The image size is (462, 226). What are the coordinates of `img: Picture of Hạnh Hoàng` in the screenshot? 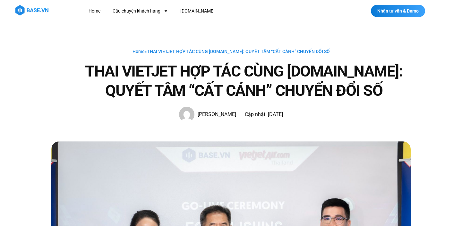 It's located at (187, 114).